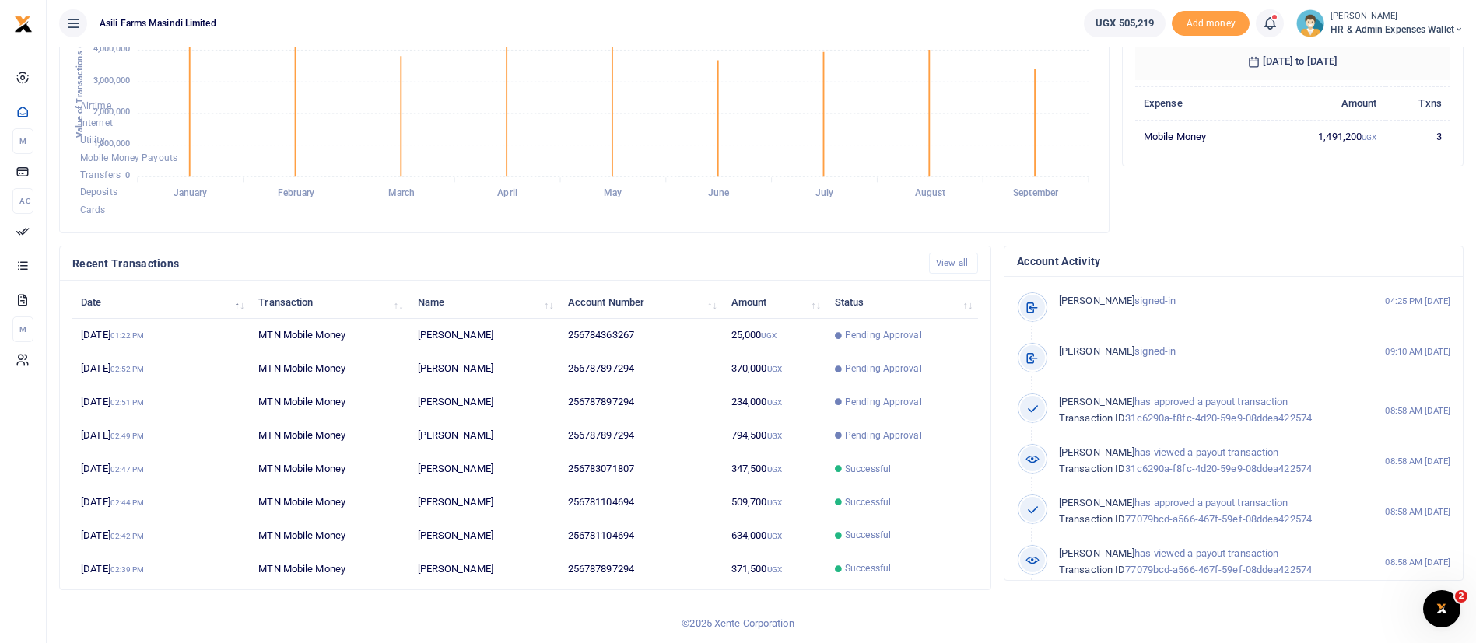 Image resolution: width=1476 pixels, height=643 pixels. What do you see at coordinates (902, 302) in the screenshot?
I see `th: Status: activate to sort column ascending` at bounding box center [902, 302].